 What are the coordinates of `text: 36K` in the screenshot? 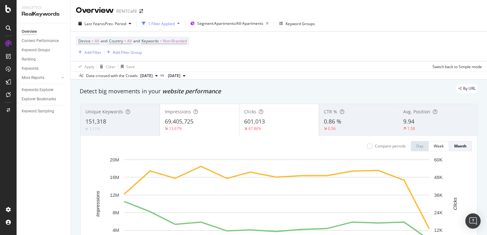 It's located at (438, 195).